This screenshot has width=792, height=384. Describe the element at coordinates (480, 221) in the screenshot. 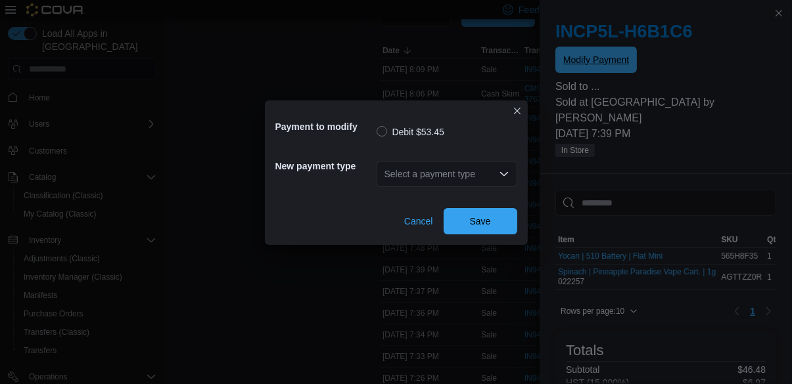

I see `button: Save` at that location.